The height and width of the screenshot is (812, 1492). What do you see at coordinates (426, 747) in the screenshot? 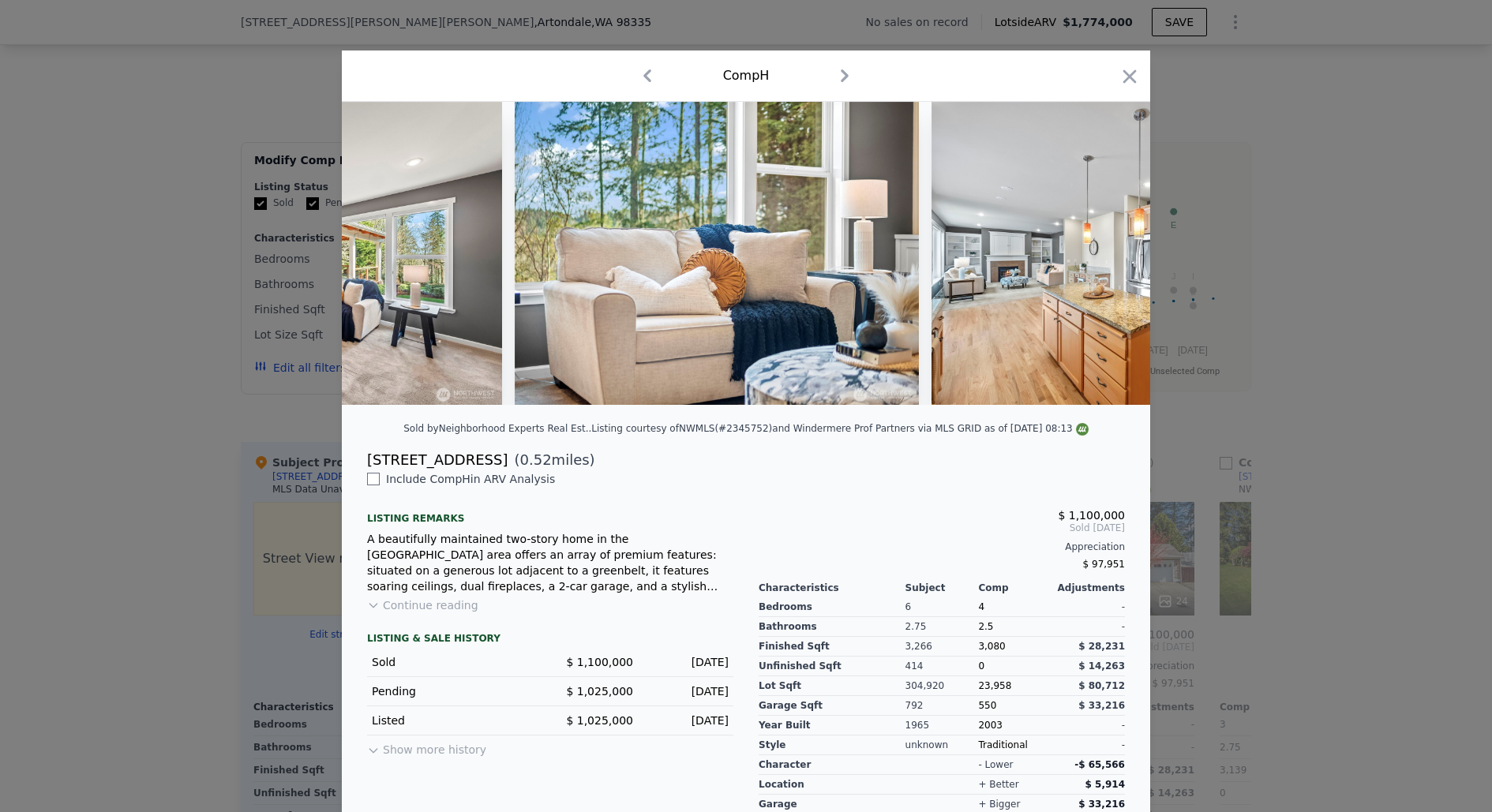
I see `button: Show more history` at bounding box center [426, 747].